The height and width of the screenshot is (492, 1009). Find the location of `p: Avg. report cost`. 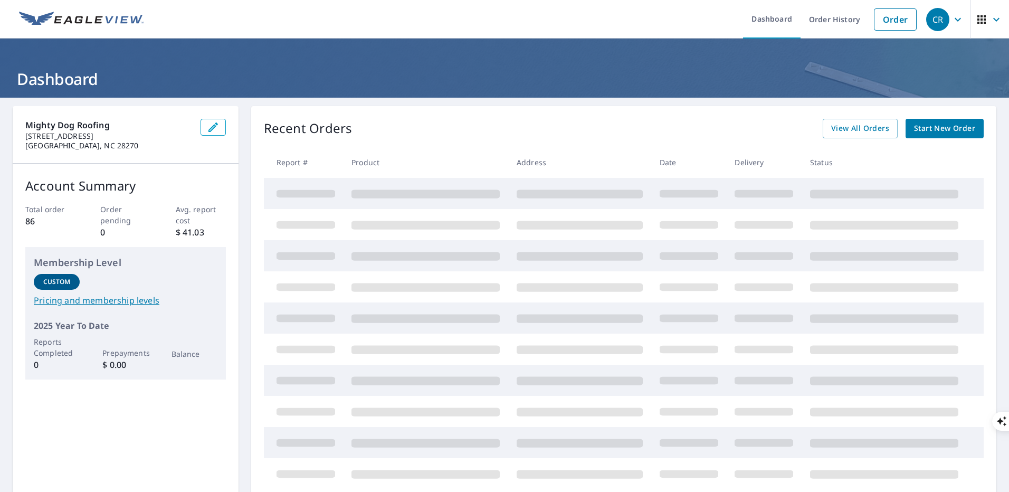

p: Avg. report cost is located at coordinates (200, 215).